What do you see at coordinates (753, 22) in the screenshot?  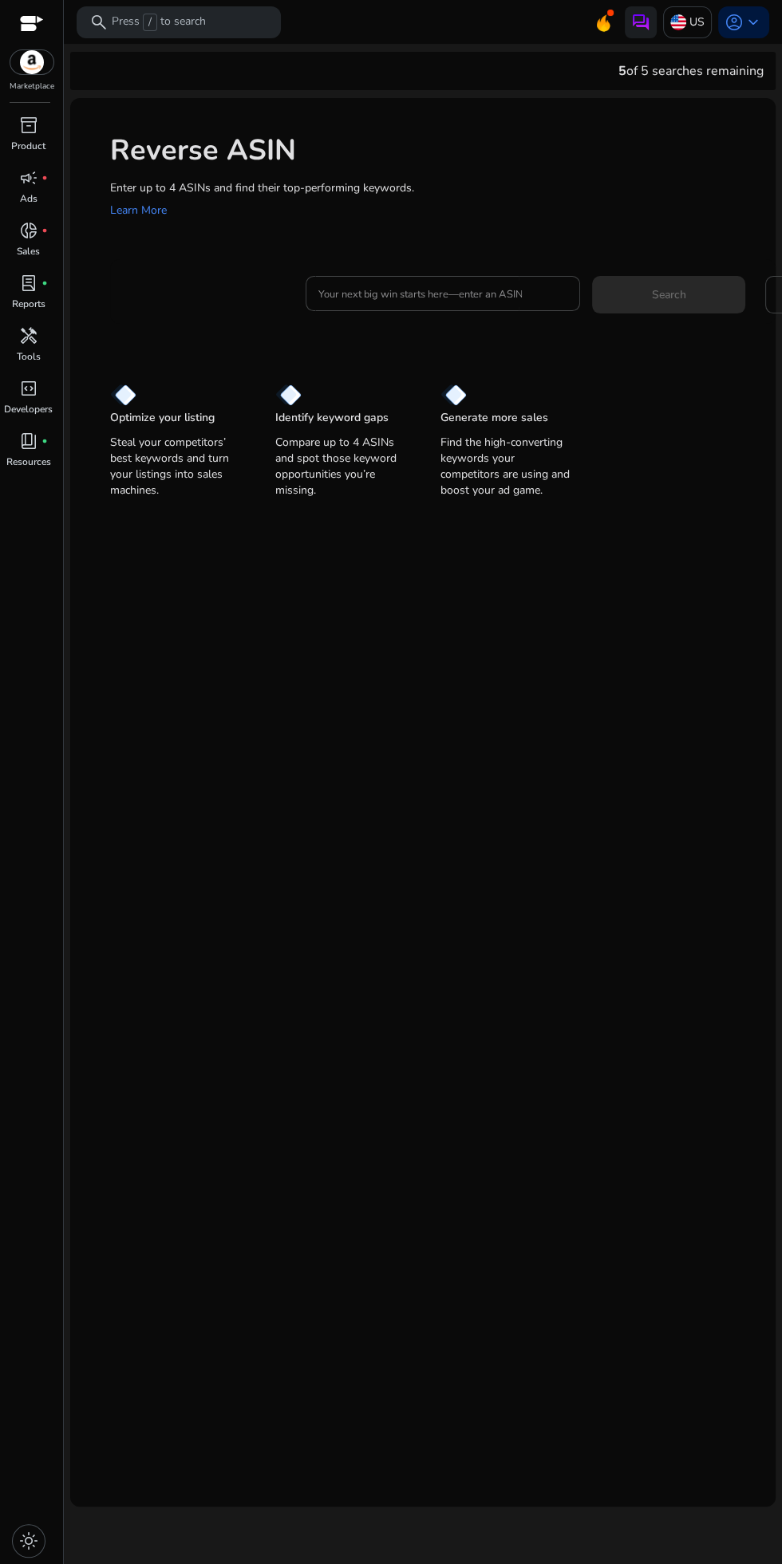 I see `span: keyboard_arrow_down` at bounding box center [753, 22].